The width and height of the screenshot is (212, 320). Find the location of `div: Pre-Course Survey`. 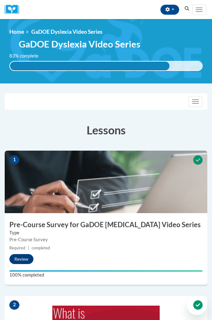

div: Pre-Course Survey is located at coordinates (106, 240).